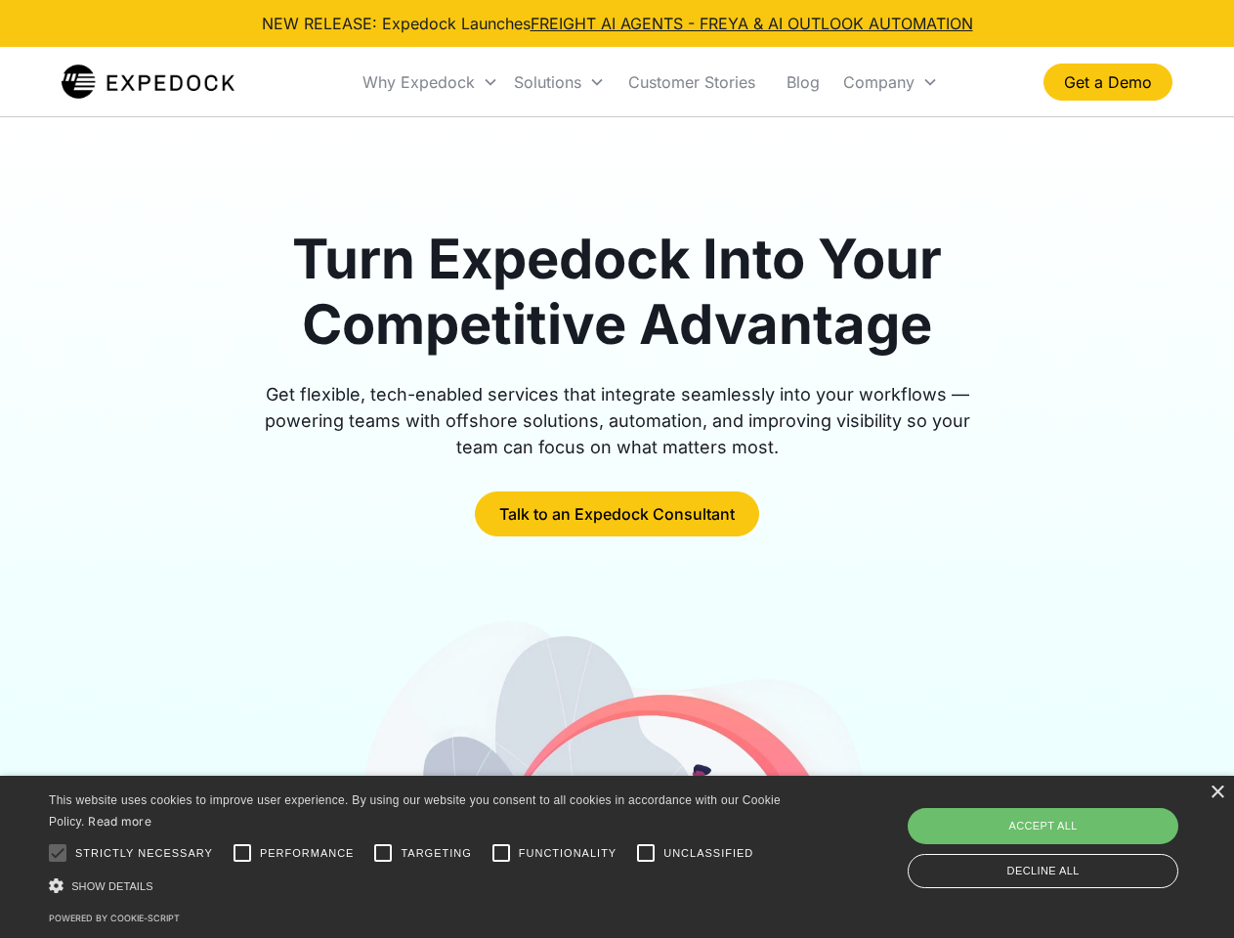 The height and width of the screenshot is (938, 1234). What do you see at coordinates (1071, 833) in the screenshot?
I see `div: Chat Widget` at bounding box center [1071, 833].